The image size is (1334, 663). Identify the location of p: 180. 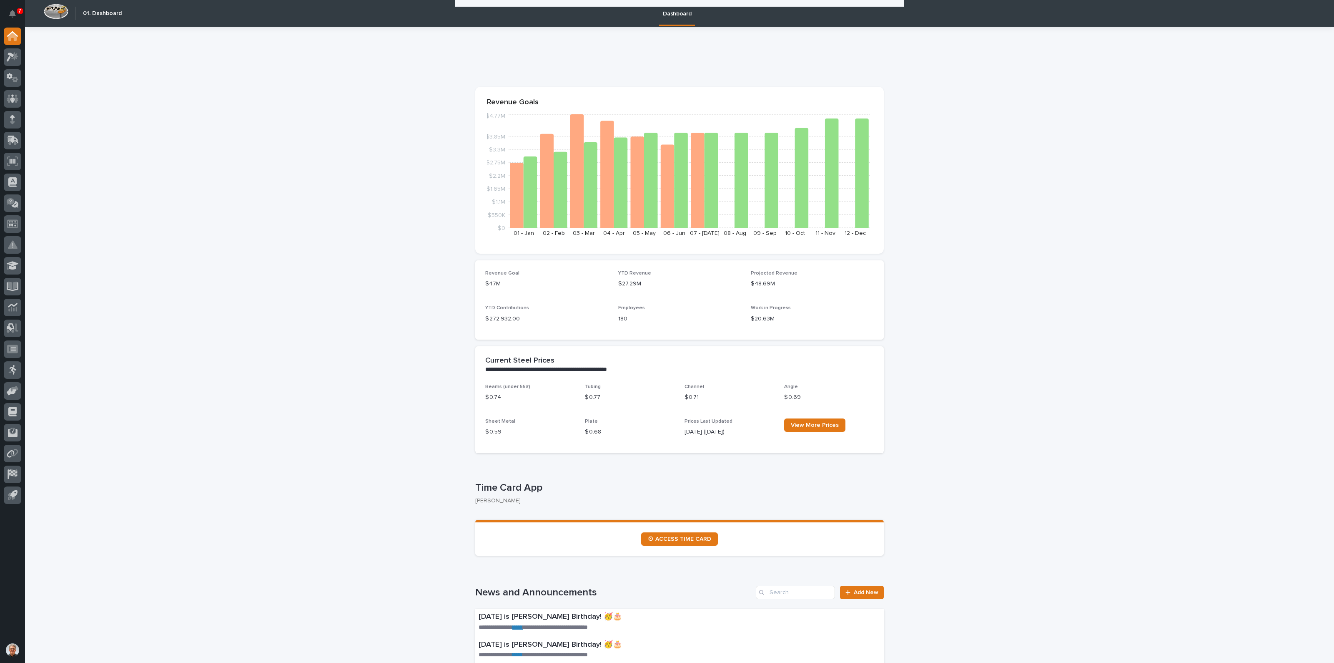
(680, 319).